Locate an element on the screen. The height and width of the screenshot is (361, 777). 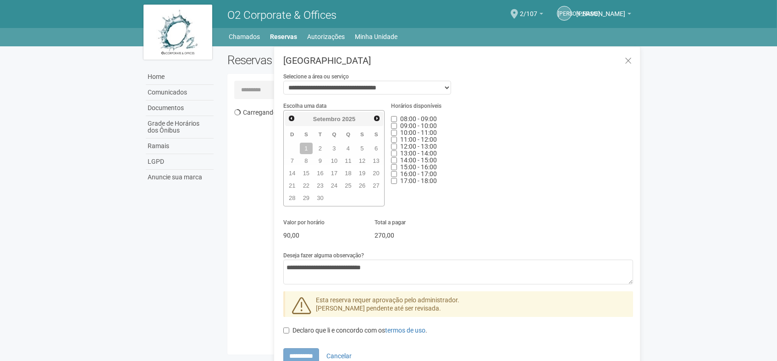
a: 27 is located at coordinates (376, 185).